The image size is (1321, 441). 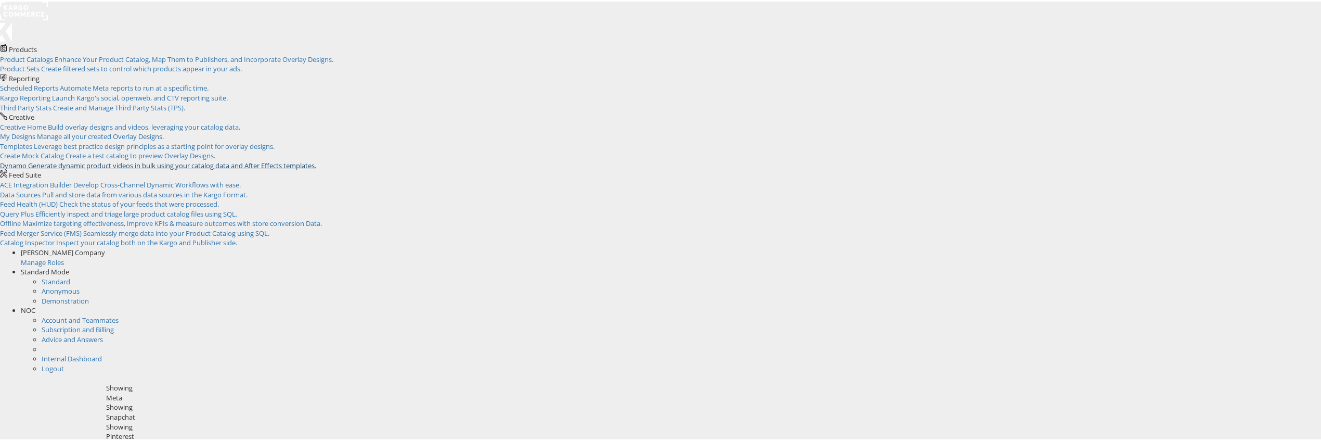 I want to click on span: Reporting, so click(x=24, y=77).